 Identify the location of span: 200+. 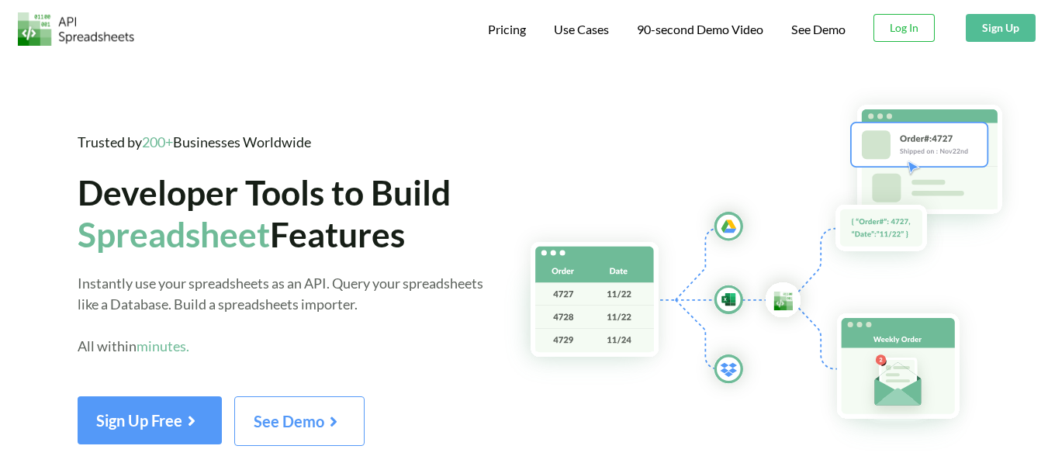
(158, 142).